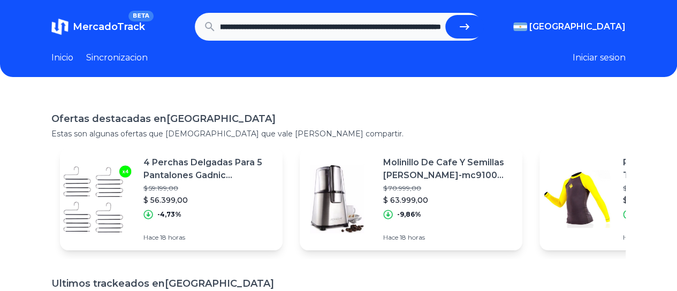  What do you see at coordinates (409, 215) in the screenshot?
I see `p: -9,86%` at bounding box center [409, 215].